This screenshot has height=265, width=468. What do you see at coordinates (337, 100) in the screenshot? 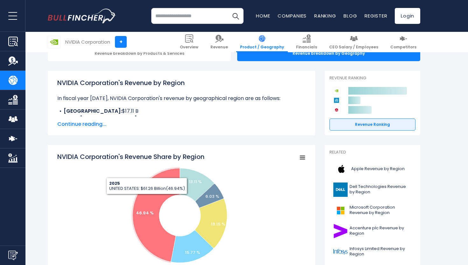
I see `img: Applied Materials competitors logo` at bounding box center [337, 100].